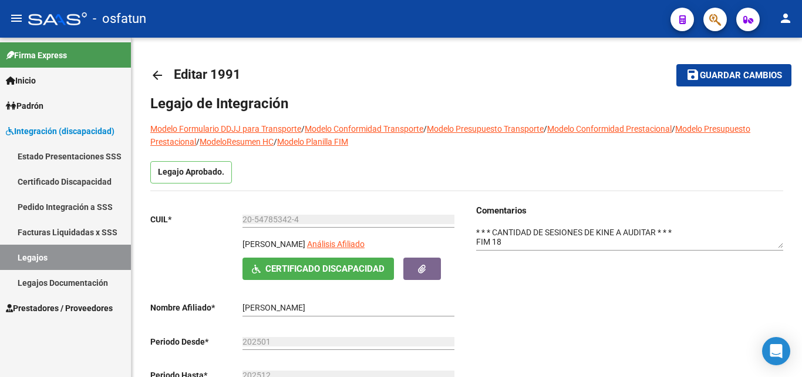 The image size is (802, 377). What do you see at coordinates (21, 80) in the screenshot?
I see `span: Inicio` at bounding box center [21, 80].